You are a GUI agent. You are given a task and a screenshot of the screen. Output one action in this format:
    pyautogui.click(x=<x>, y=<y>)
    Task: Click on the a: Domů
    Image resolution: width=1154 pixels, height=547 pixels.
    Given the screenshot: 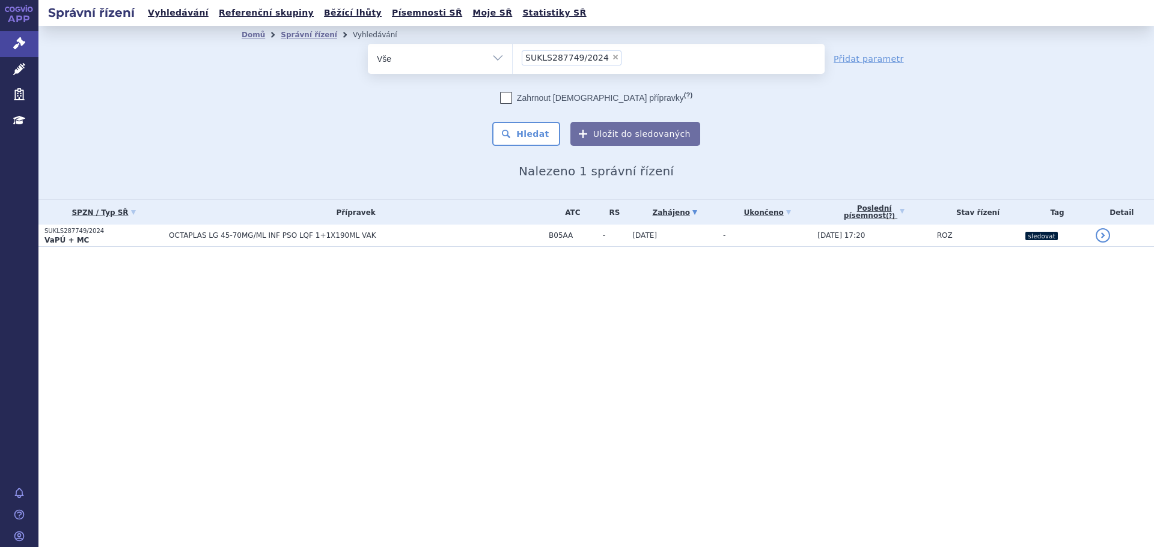 What is the action you would take?
    pyautogui.click(x=253, y=35)
    